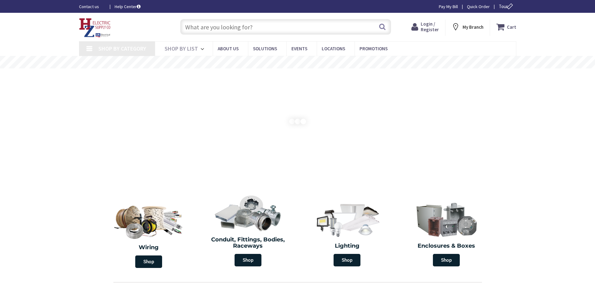 This screenshot has width=595, height=287. What do you see at coordinates (449, 7) in the screenshot?
I see `a: Pay My Bill` at bounding box center [449, 7].